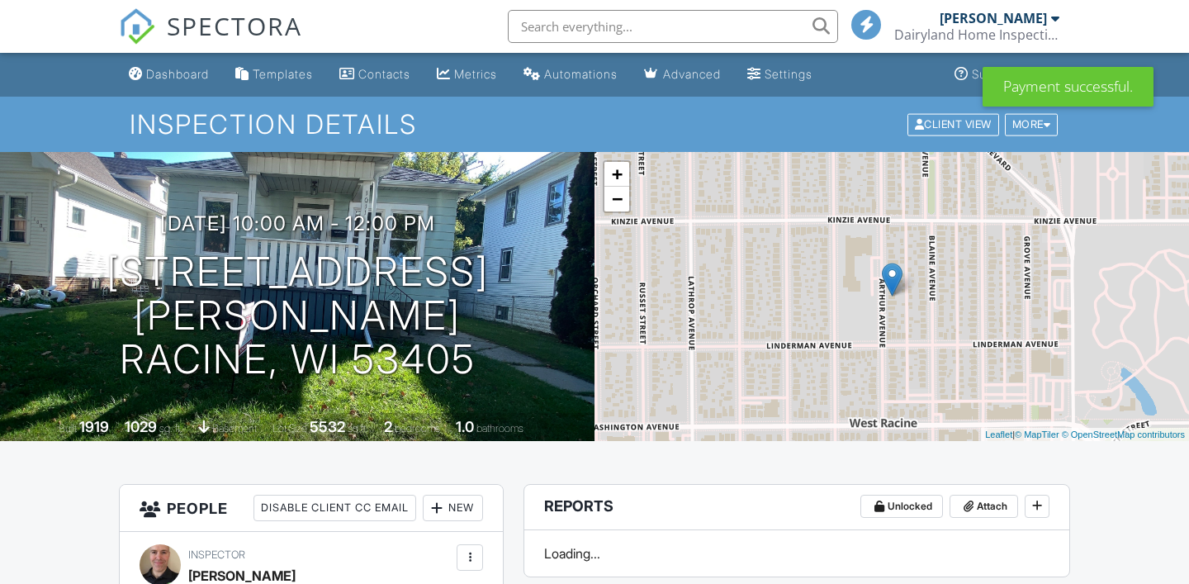 The width and height of the screenshot is (1189, 584). I want to click on span: sq. ft., so click(171, 428).